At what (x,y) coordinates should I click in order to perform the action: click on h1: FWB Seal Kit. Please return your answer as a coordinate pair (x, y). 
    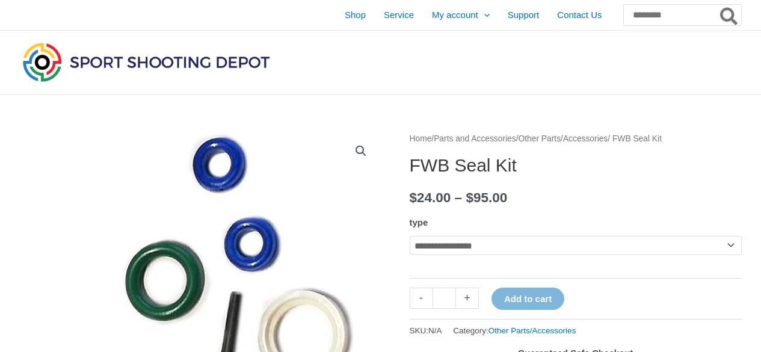
    Looking at the image, I should click on (576, 165).